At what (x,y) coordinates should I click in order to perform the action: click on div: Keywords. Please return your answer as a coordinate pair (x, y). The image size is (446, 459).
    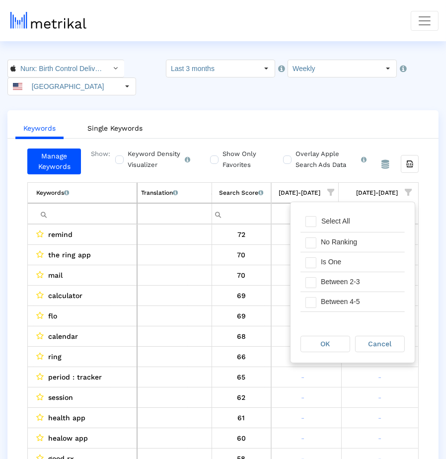
    Looking at the image, I should click on (53, 193).